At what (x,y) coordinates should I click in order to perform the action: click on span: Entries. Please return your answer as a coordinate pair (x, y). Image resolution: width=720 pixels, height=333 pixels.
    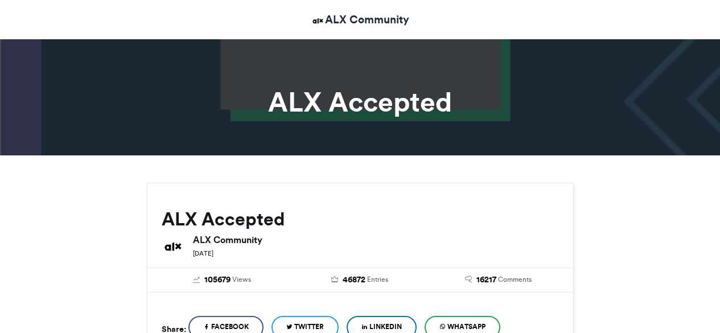
    Looking at the image, I should click on (377, 279).